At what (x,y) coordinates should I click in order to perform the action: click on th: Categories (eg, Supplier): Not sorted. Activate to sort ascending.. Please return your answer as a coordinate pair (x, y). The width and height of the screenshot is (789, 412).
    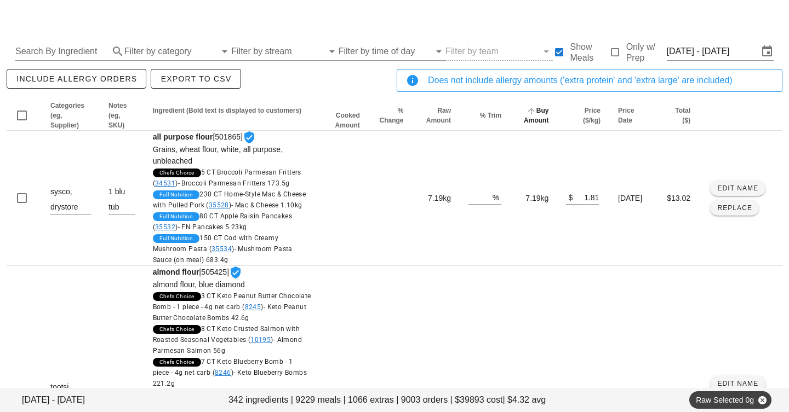
    Looking at the image, I should click on (71, 116).